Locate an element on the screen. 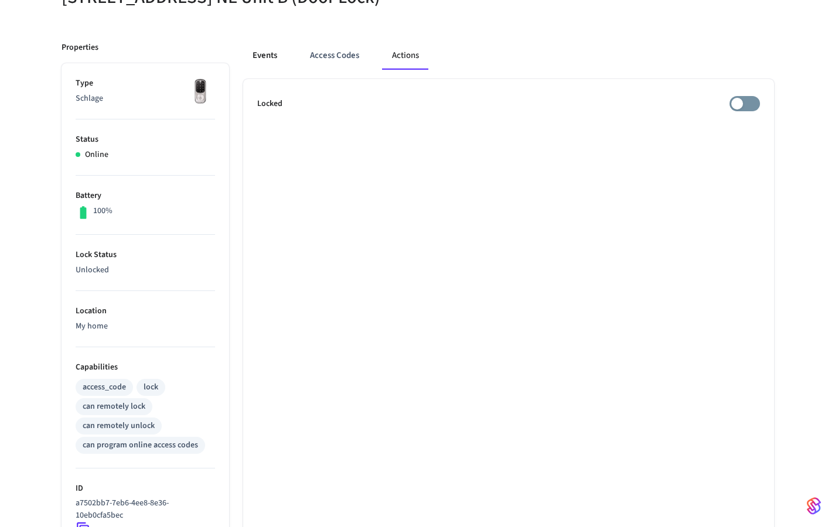 The width and height of the screenshot is (835, 527). p: Status is located at coordinates (145, 139).